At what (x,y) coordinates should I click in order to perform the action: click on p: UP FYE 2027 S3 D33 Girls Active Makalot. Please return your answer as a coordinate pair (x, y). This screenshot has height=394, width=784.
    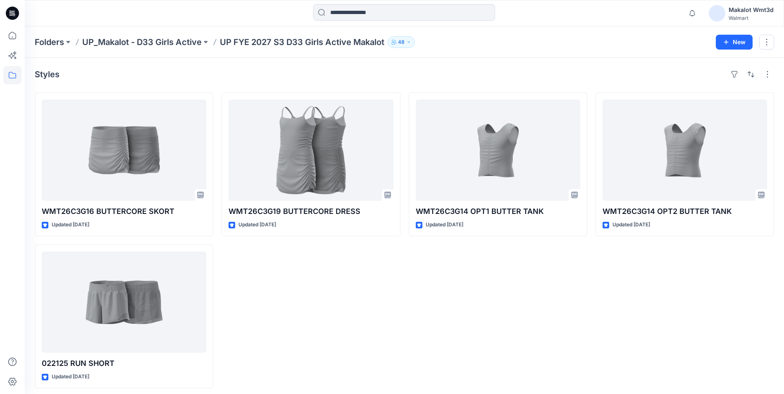
    Looking at the image, I should click on (302, 42).